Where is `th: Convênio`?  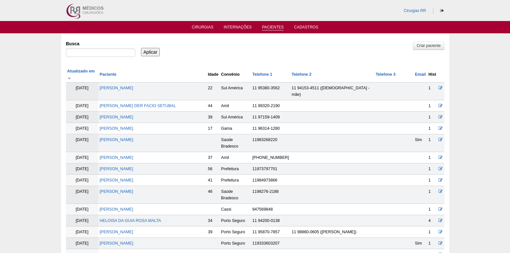 th: Convênio is located at coordinates (235, 74).